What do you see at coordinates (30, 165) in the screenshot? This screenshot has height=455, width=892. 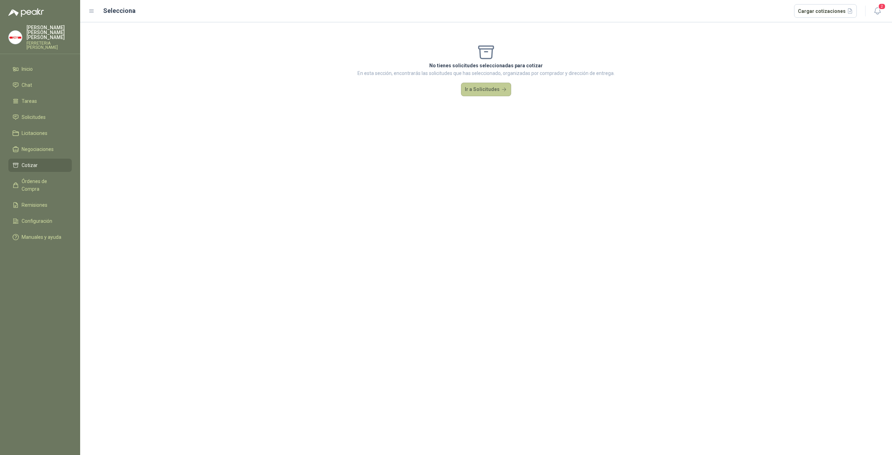 I see `span: Cotizar` at bounding box center [30, 165].